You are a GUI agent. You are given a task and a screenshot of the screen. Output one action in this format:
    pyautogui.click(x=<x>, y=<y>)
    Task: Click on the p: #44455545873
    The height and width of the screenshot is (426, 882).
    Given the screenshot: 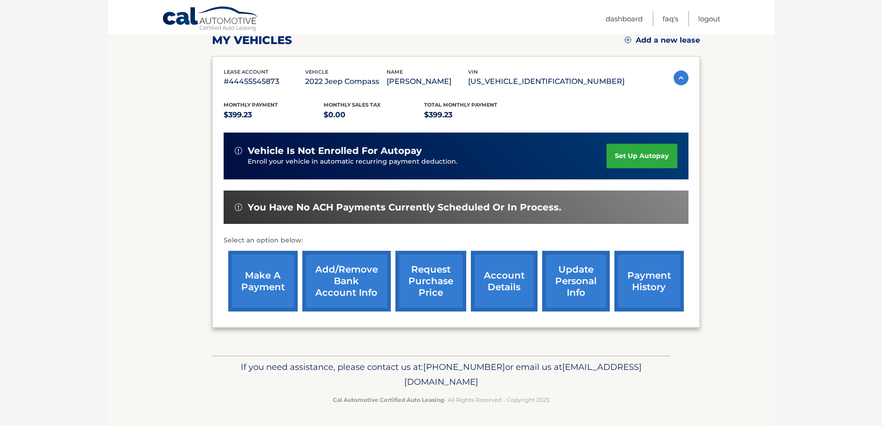 What is the action you would take?
    pyautogui.click(x=264, y=82)
    